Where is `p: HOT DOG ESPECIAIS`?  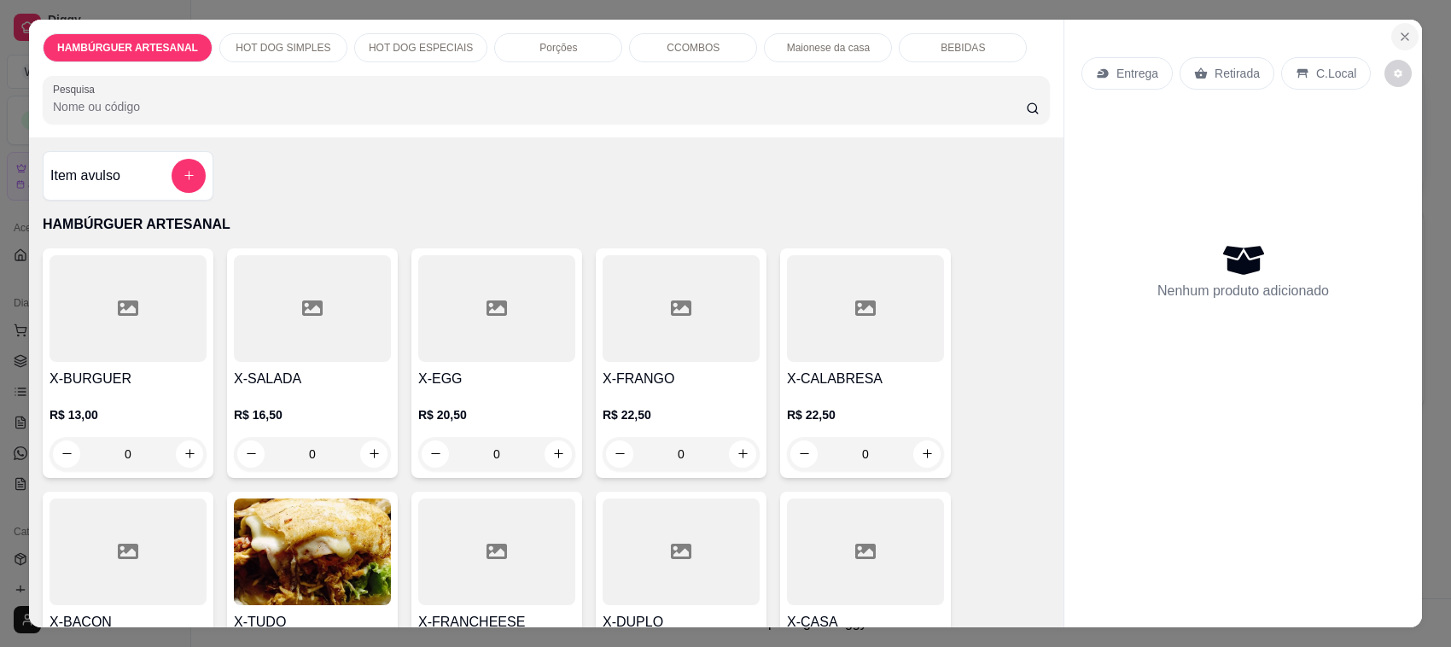
p: HOT DOG ESPECIAIS is located at coordinates (421, 48).